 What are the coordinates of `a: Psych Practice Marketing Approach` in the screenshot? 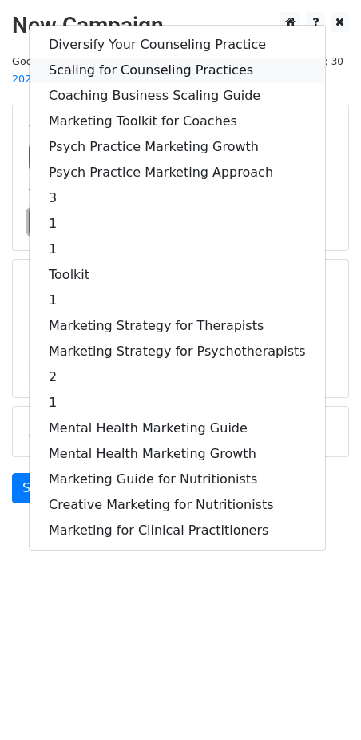 It's located at (177, 173).